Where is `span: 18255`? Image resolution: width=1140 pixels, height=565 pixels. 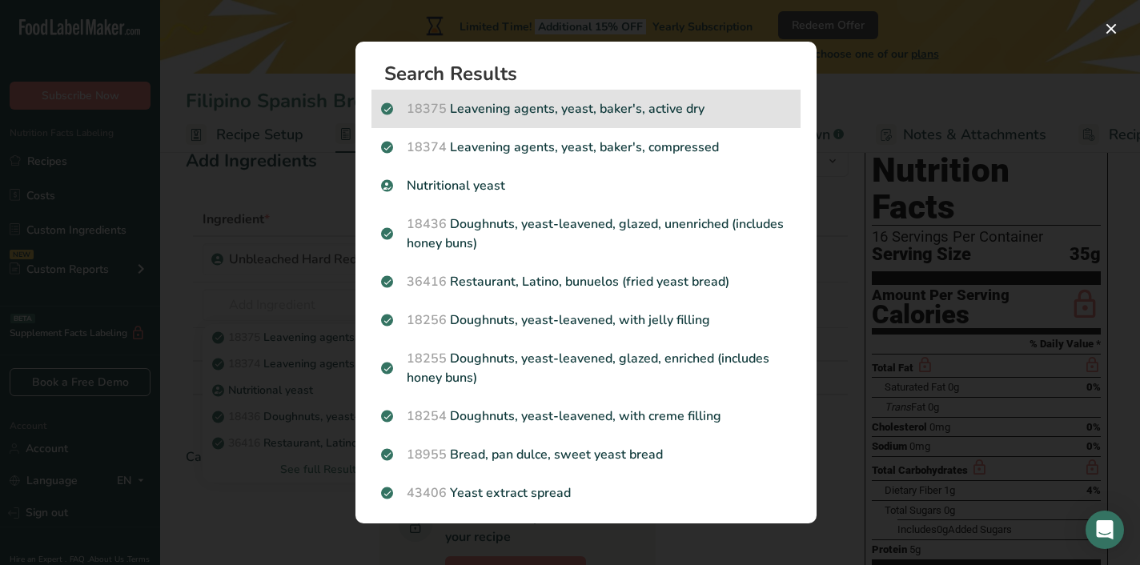 span: 18255 is located at coordinates (427, 359).